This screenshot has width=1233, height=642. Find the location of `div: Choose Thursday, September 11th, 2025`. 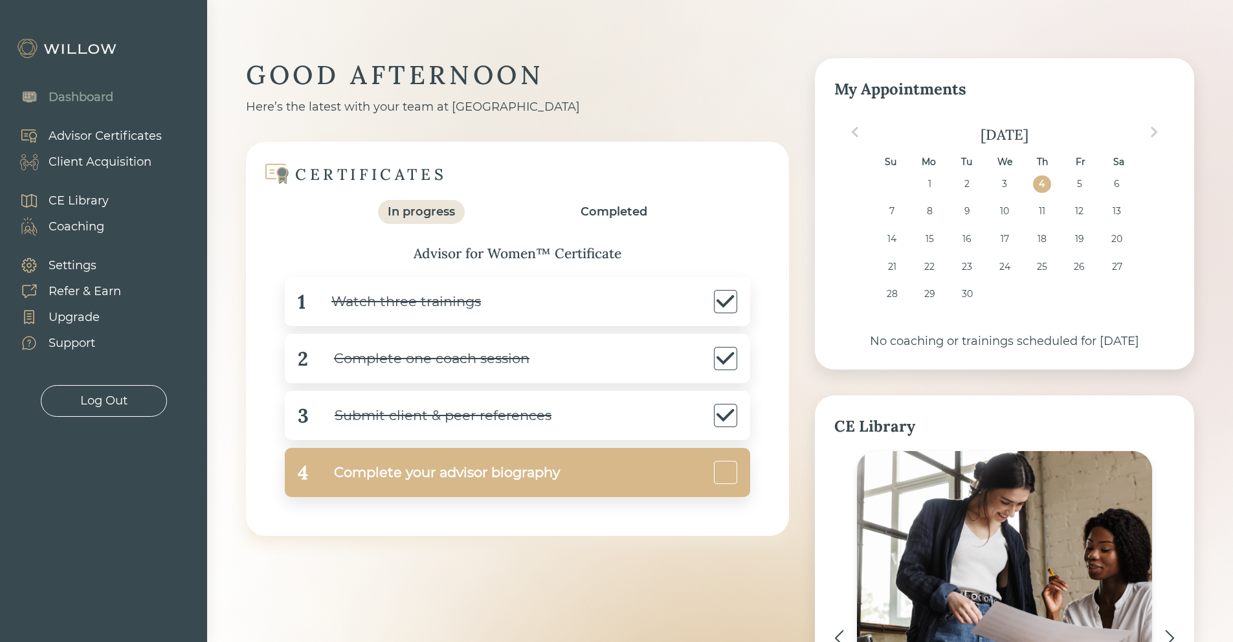

div: Choose Thursday, September 11th, 2025 is located at coordinates (1041, 211).